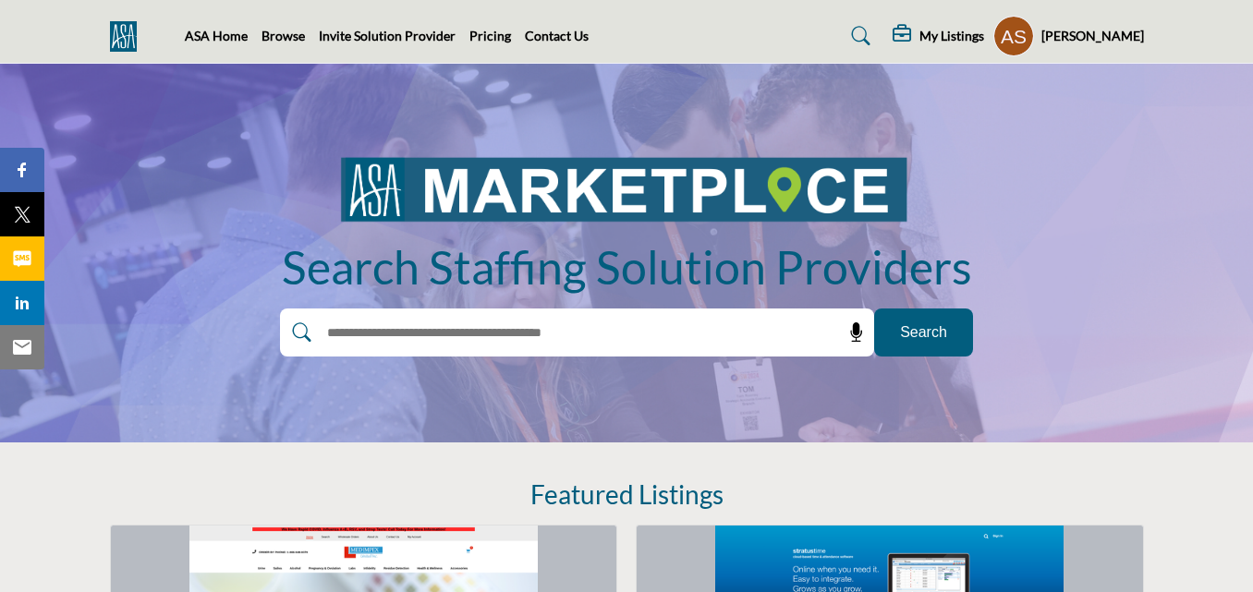  I want to click on h5: My Listings, so click(951, 36).